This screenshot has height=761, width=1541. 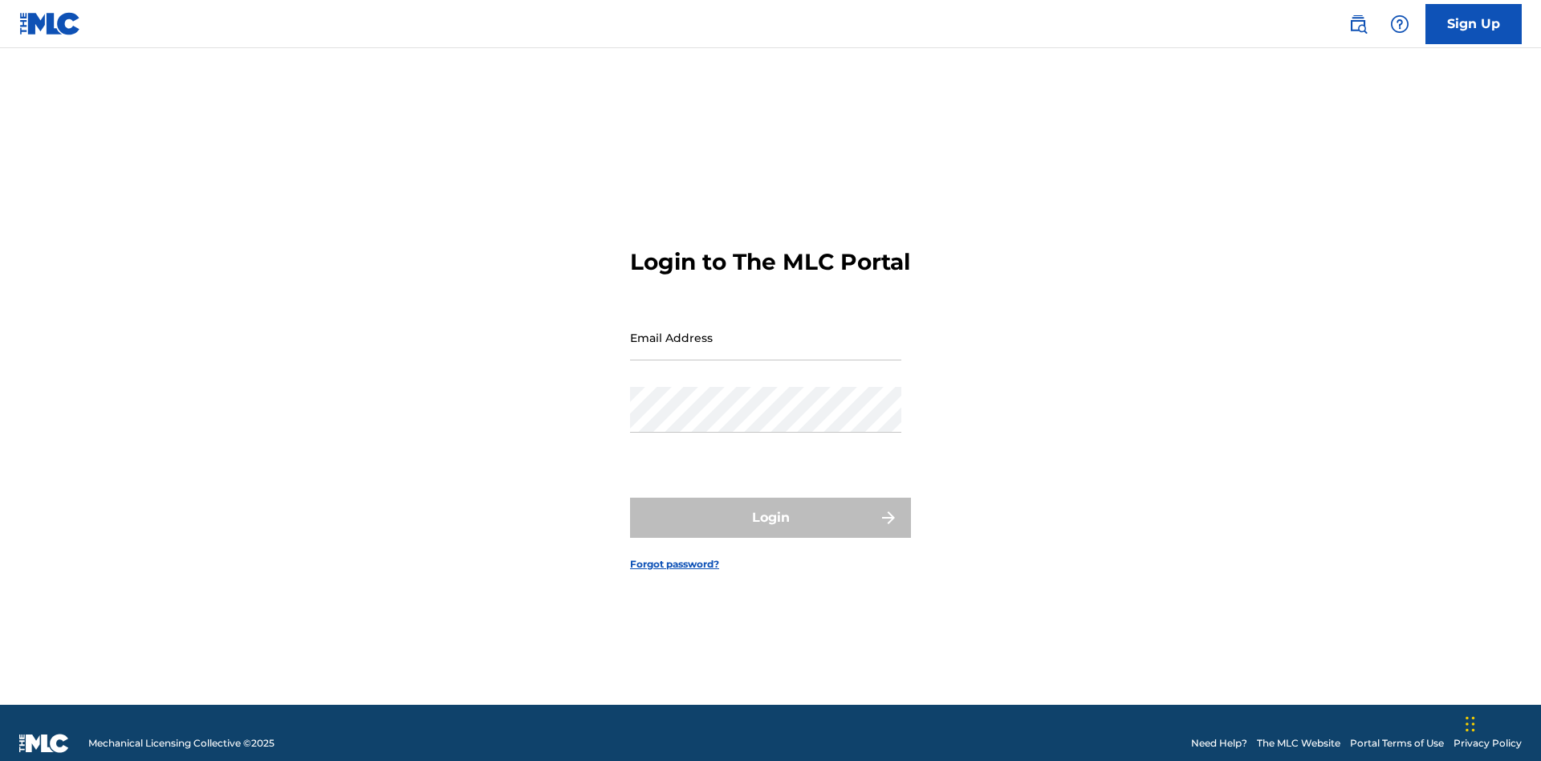 I want to click on a: Privacy Policy, so click(x=1488, y=743).